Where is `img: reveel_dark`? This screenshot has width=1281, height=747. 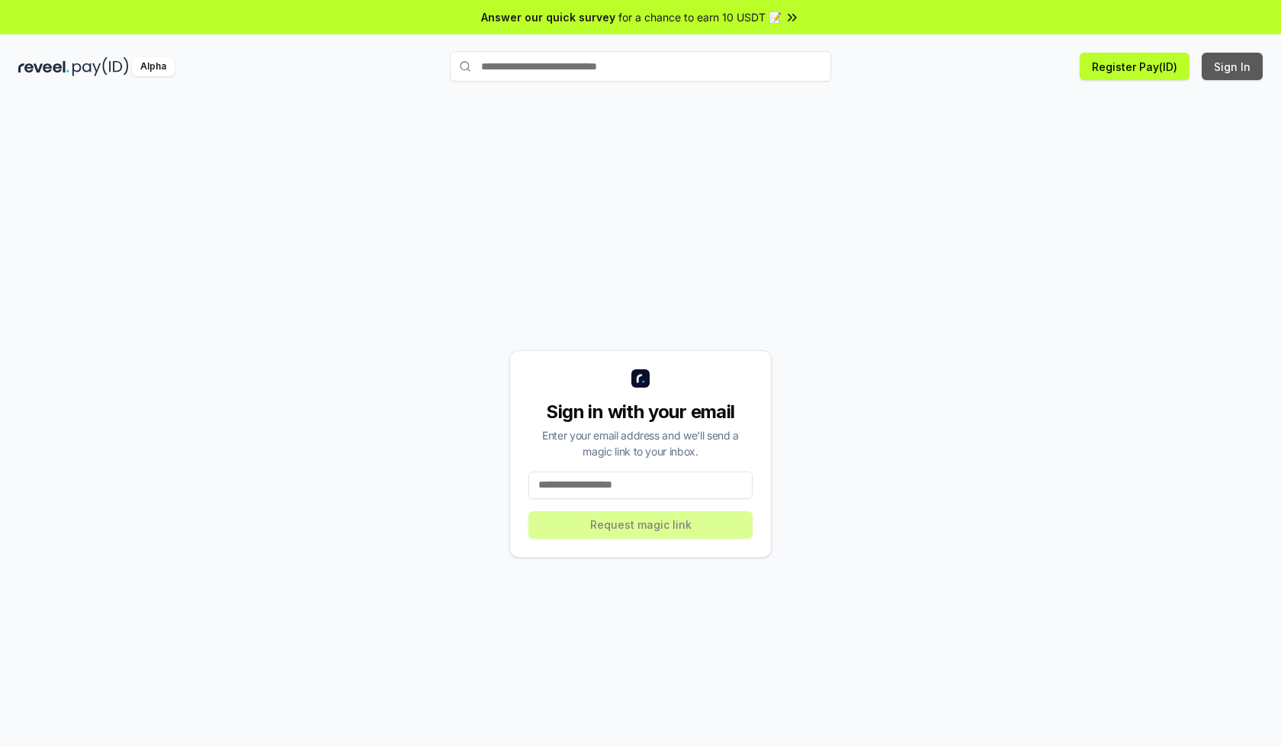 img: reveel_dark is located at coordinates (43, 66).